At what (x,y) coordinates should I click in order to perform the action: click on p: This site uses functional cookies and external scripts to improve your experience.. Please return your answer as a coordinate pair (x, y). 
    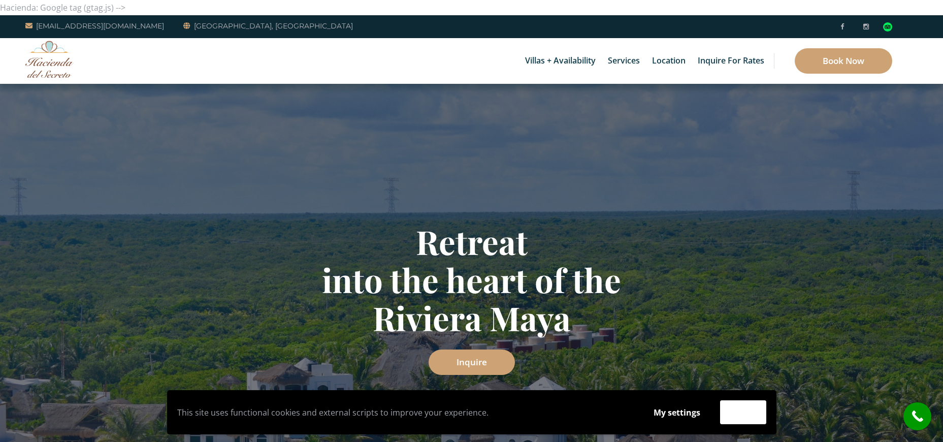
    Looking at the image, I should click on (405, 412).